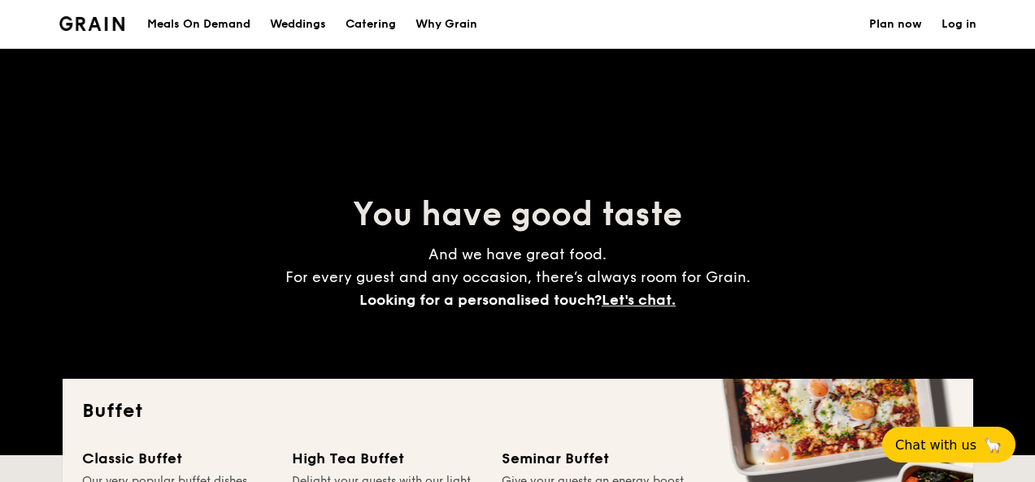  What do you see at coordinates (92, 24) in the screenshot?
I see `img: Grain` at bounding box center [92, 24].